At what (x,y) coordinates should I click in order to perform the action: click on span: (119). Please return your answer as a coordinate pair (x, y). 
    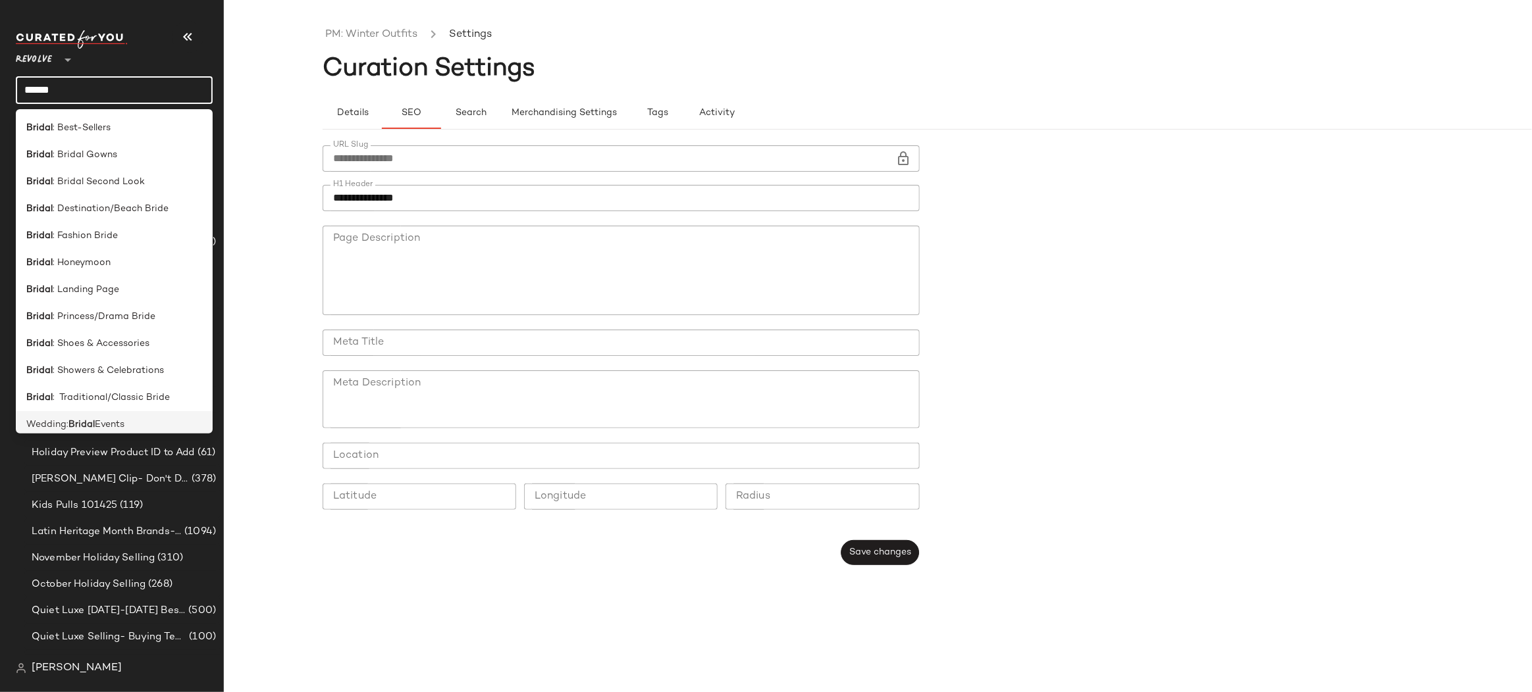
    Looking at the image, I should click on (130, 506).